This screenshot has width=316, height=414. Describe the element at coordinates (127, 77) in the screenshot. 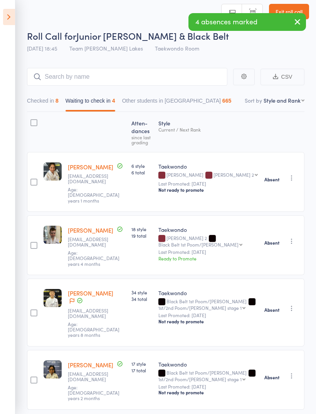

I see `input: Search by name` at that location.